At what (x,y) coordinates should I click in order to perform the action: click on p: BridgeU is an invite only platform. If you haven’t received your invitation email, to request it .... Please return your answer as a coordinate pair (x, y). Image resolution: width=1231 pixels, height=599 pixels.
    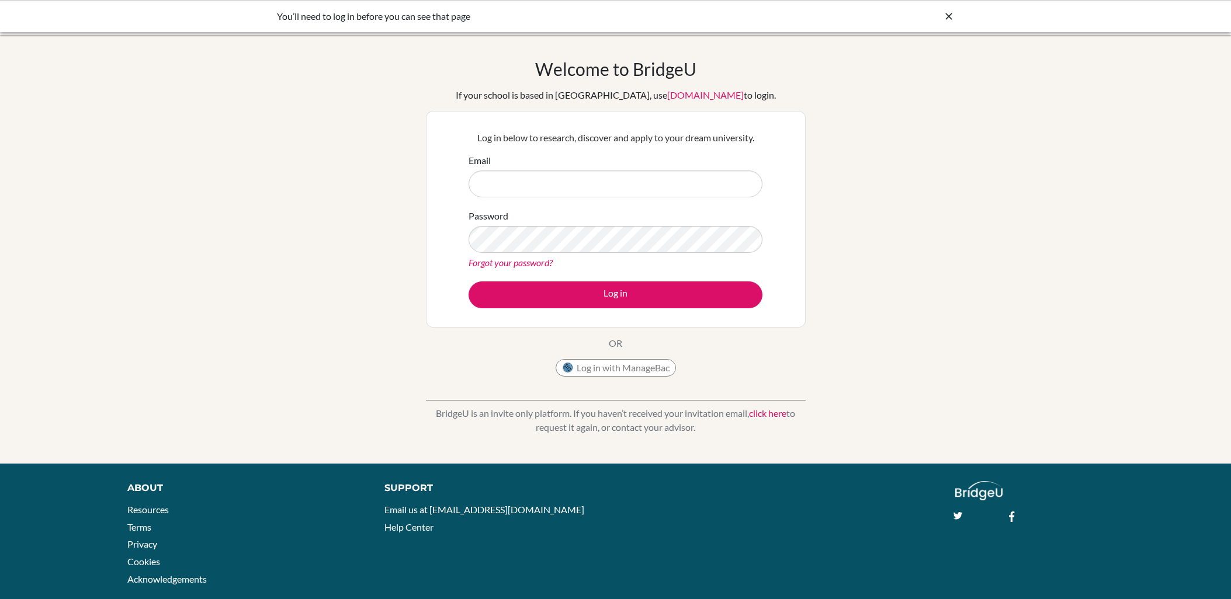
    Looking at the image, I should click on (616, 421).